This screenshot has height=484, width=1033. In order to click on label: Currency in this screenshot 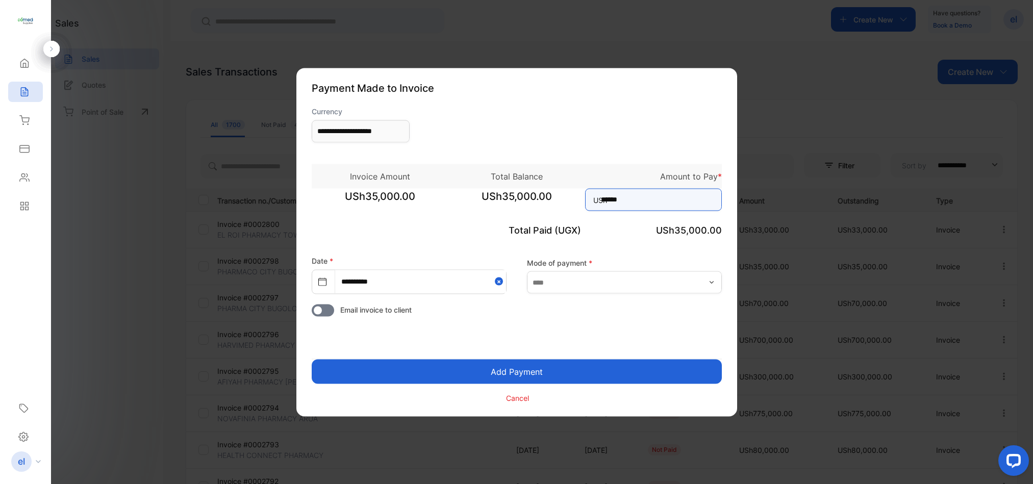, I will do `click(361, 111)`.